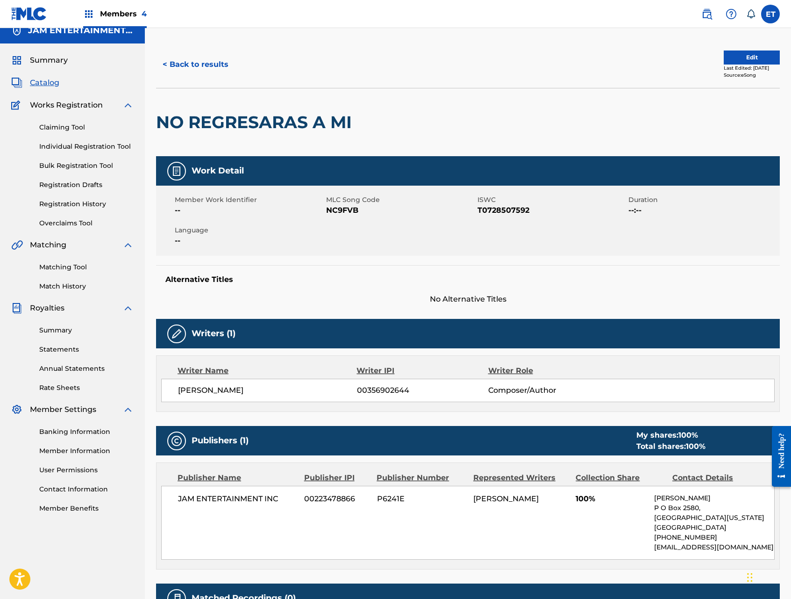 Image resolution: width=791 pixels, height=599 pixels. Describe the element at coordinates (400, 200) in the screenshot. I see `span: MLC Song Code` at that location.